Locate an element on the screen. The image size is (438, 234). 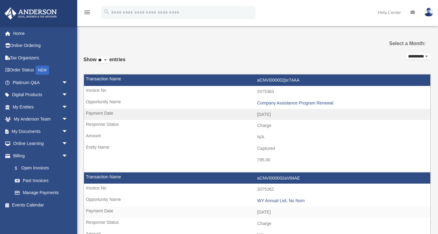
a: Past Invoices is located at coordinates (41, 180).